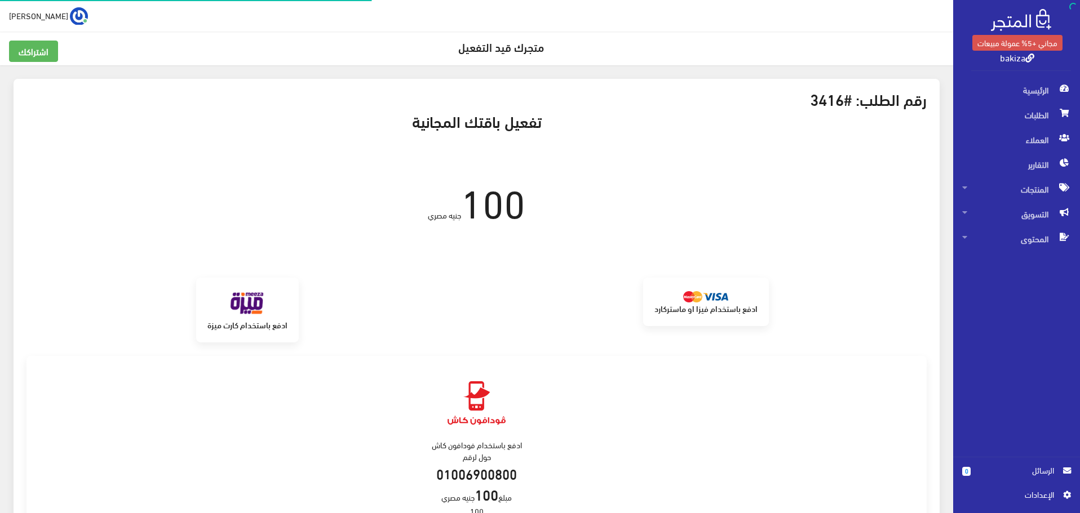 The image size is (1080, 513). What do you see at coordinates (476, 473) in the screenshot?
I see `strong: 01006900800` at bounding box center [476, 473].